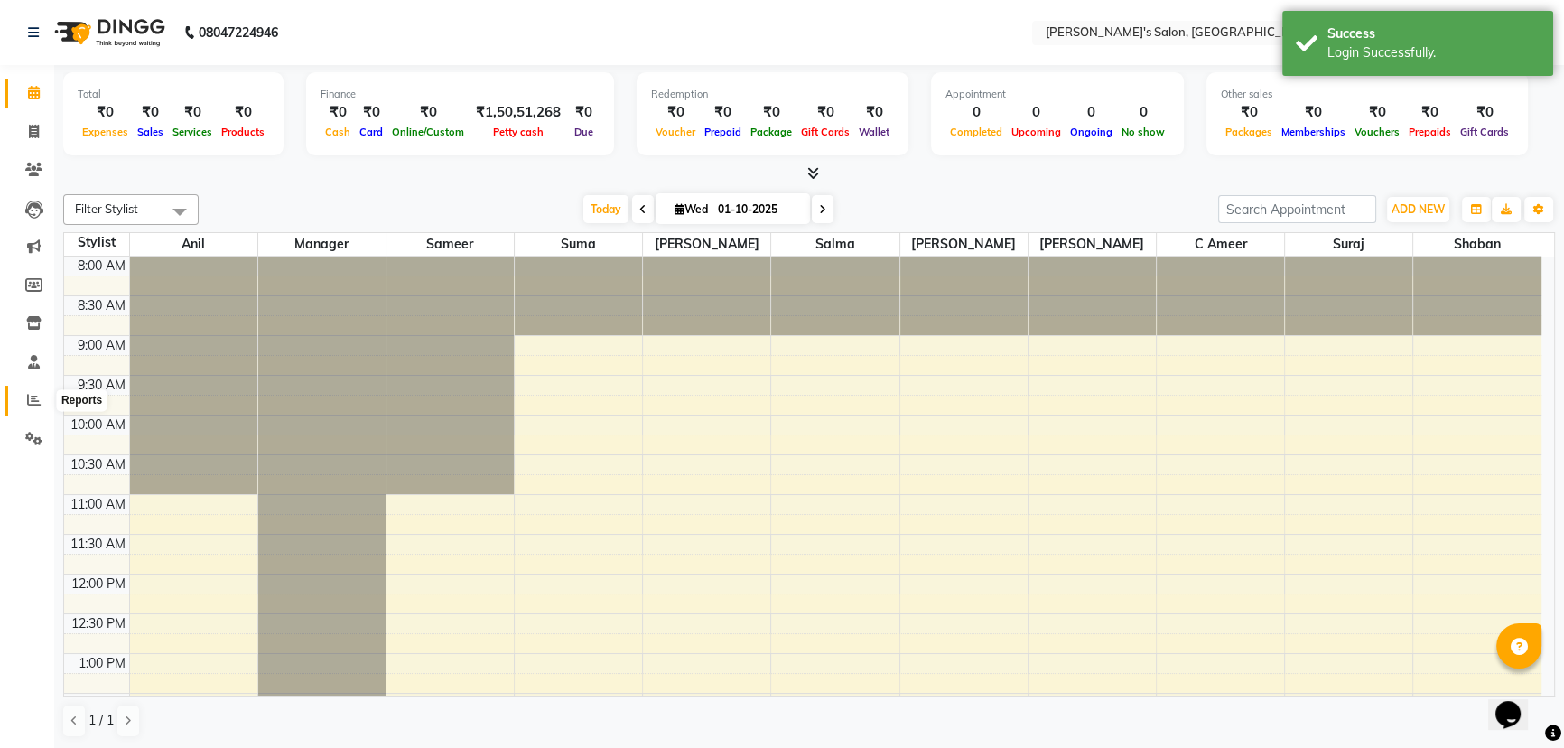 Image resolution: width=1564 pixels, height=748 pixels. What do you see at coordinates (98, 424) in the screenshot?
I see `div: 10:00 AM` at bounding box center [98, 424].